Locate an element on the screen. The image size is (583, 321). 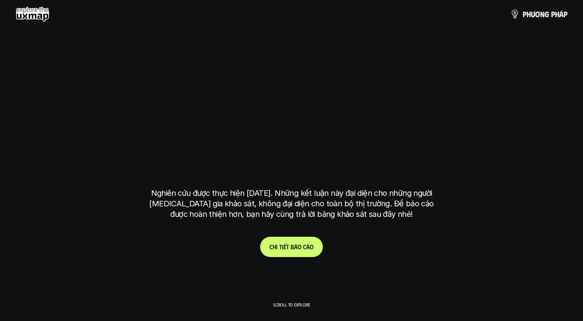
span: n is located at coordinates (542, 14).